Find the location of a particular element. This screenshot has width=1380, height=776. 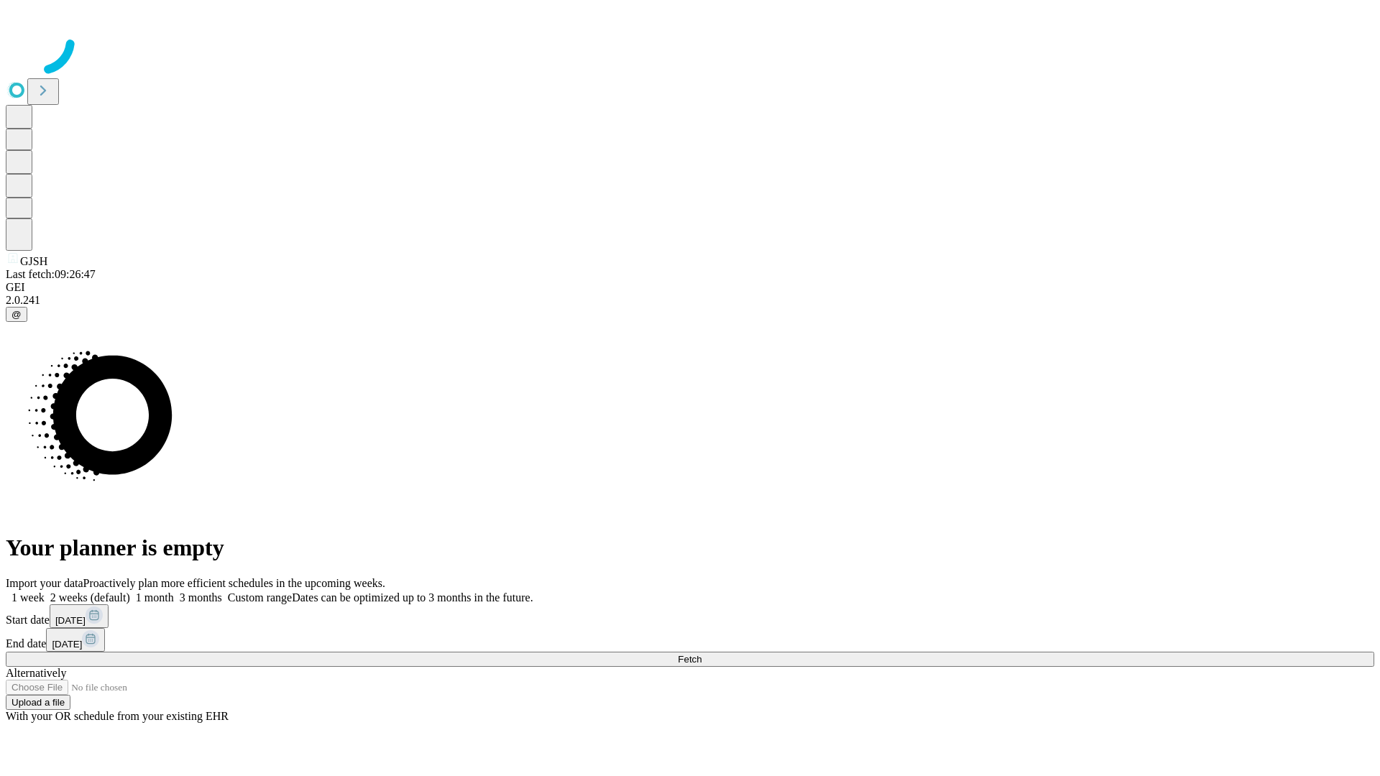

div: 2.0.241 is located at coordinates (690, 300).